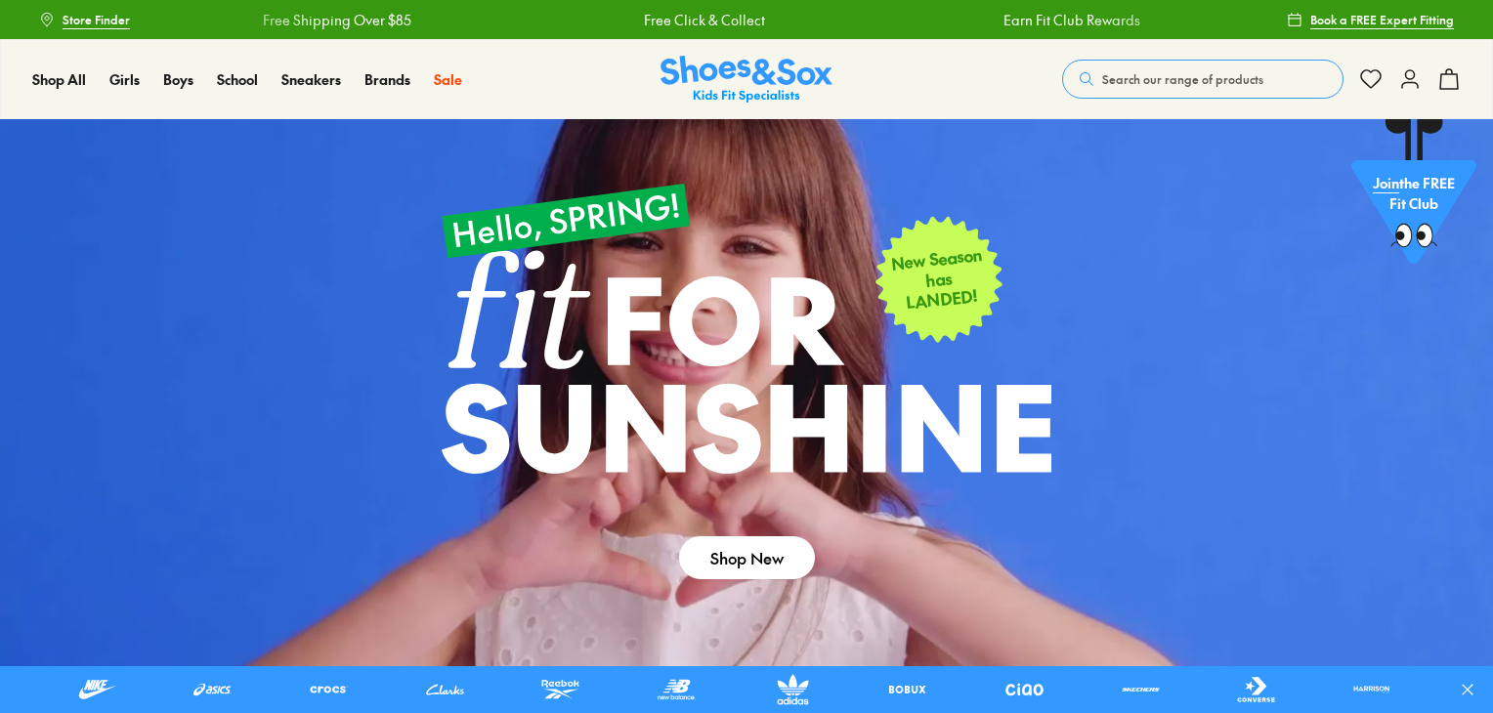 The image size is (1493, 713). What do you see at coordinates (124, 79) in the screenshot?
I see `a: Girls` at bounding box center [124, 79].